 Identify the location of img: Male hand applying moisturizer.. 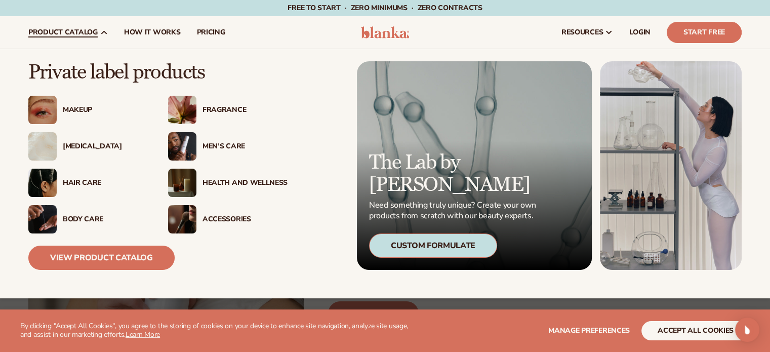
(43, 219).